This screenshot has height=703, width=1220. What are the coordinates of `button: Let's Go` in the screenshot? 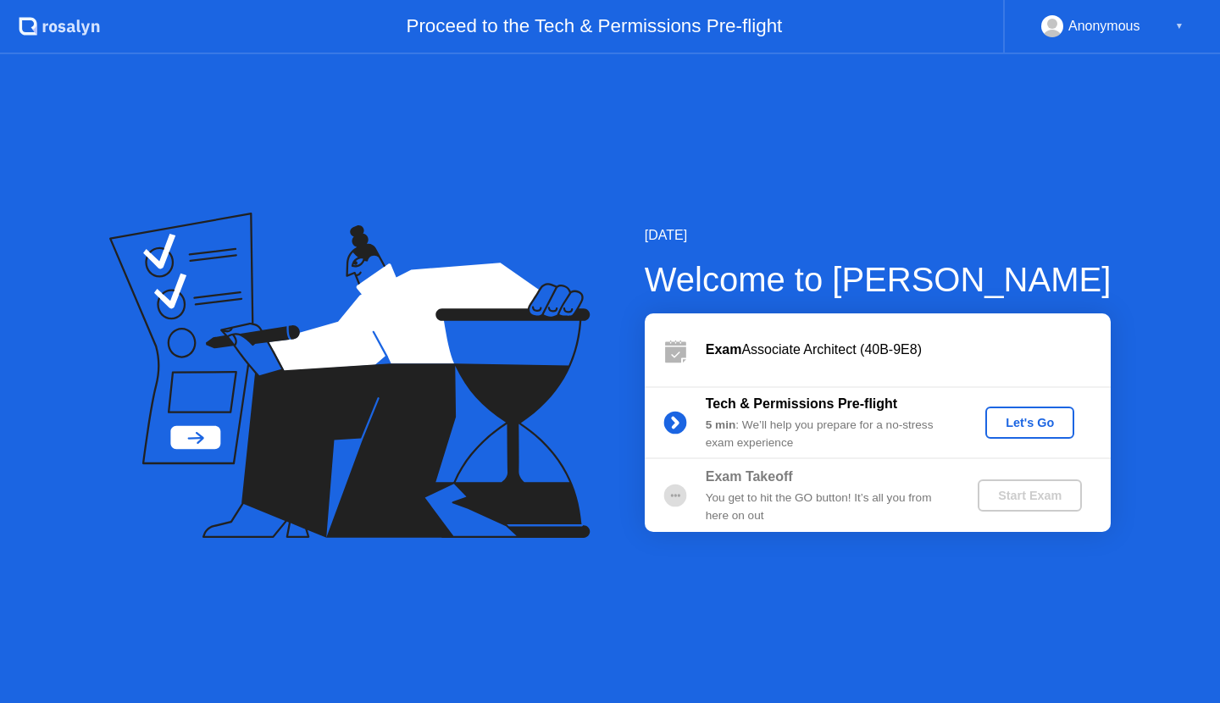 It's located at (1030, 423).